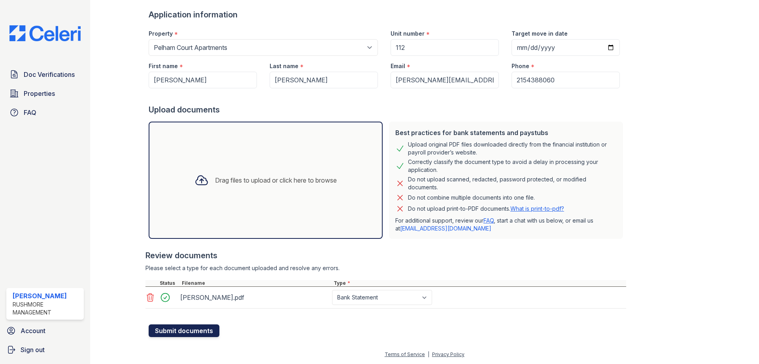 The image size is (759, 364). What do you see at coordinates (513, 166) in the screenshot?
I see `div: Correctly classify the document type to avoid a delay in processing your application.` at bounding box center [513, 166].